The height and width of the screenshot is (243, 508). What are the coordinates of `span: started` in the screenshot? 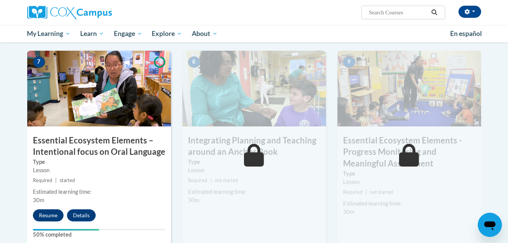 It's located at (67, 180).